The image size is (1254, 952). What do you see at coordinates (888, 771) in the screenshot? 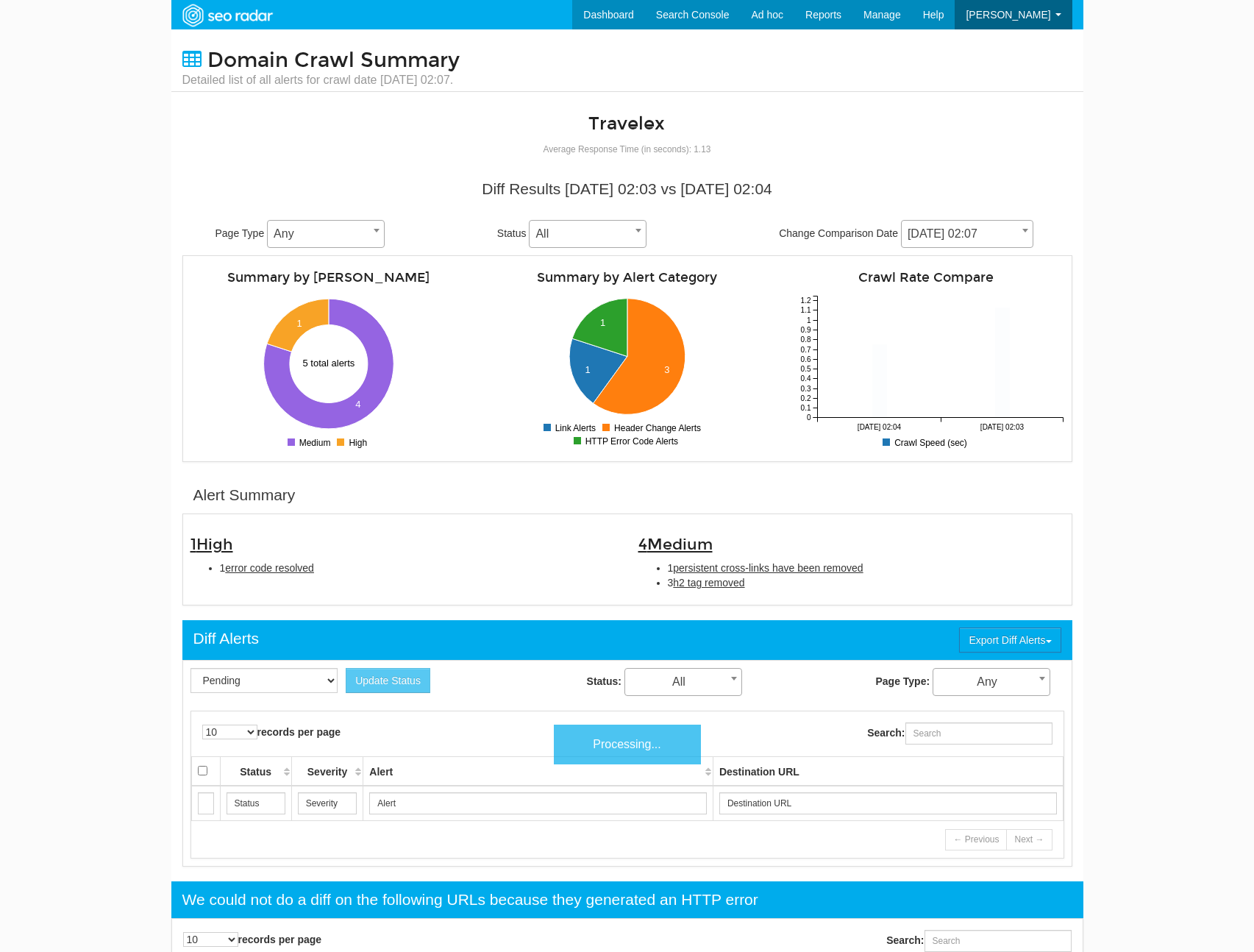
I see `th: Destination URL` at bounding box center [888, 771].